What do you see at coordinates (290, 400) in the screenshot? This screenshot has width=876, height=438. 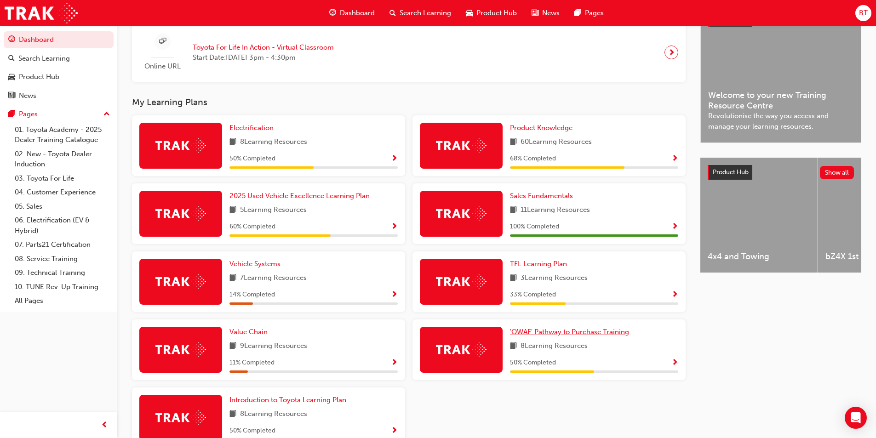 I see `a: Introduction to Toyota Learning Plan` at bounding box center [290, 400].